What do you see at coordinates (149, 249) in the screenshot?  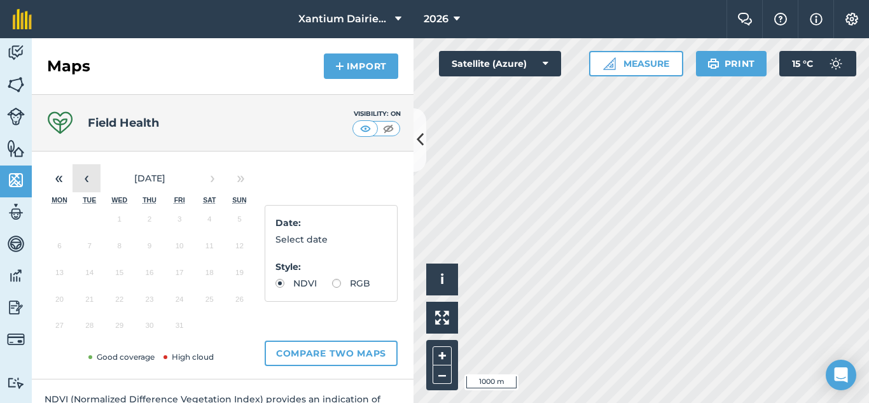 I see `button: 9 October 2025` at bounding box center [149, 249].